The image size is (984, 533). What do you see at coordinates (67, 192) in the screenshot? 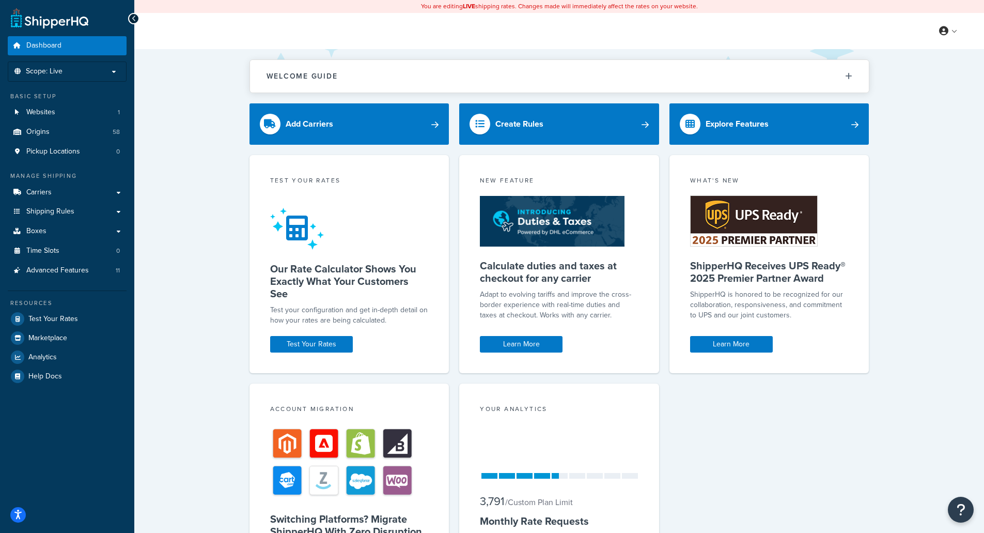
I see `a: Carriers` at bounding box center [67, 192].